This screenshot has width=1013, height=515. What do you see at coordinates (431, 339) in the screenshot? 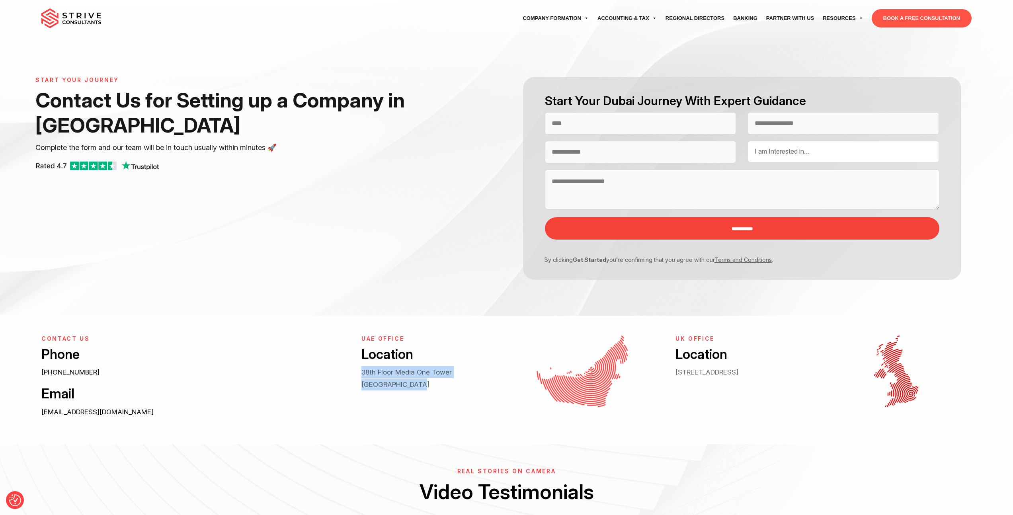
I see `h6: UAE OFFICE` at bounding box center [431, 339].